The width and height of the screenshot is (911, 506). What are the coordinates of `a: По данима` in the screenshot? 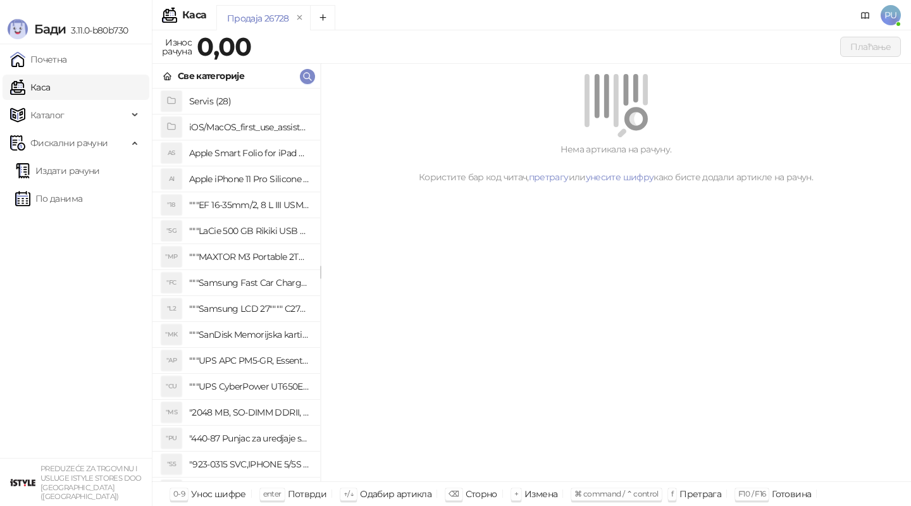 It's located at (49, 199).